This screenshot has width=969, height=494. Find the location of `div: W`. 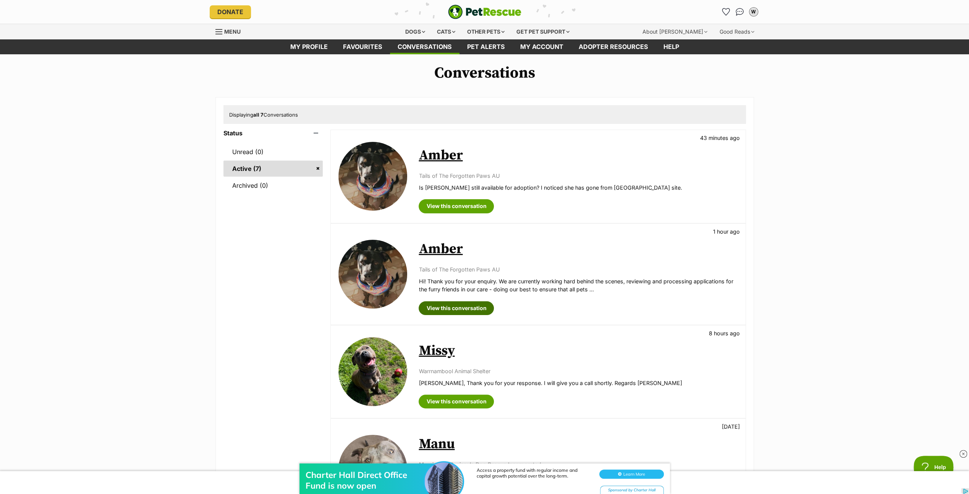

div: W is located at coordinates (754, 12).